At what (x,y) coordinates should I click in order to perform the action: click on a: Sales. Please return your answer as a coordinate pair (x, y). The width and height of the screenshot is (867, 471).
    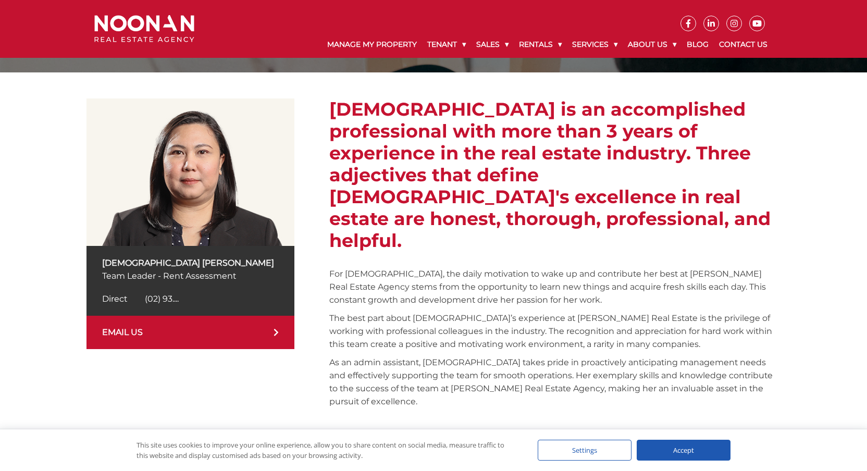
    Looking at the image, I should click on (492, 44).